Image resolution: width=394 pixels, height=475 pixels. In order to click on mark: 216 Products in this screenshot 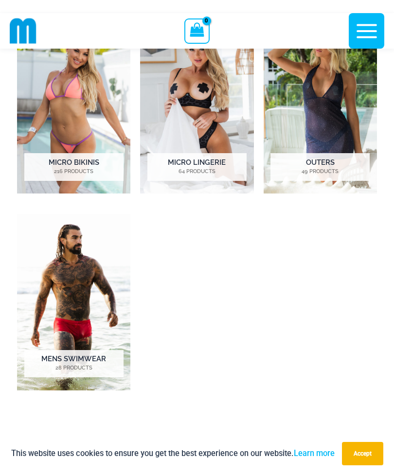, I will do `click(74, 172)`.